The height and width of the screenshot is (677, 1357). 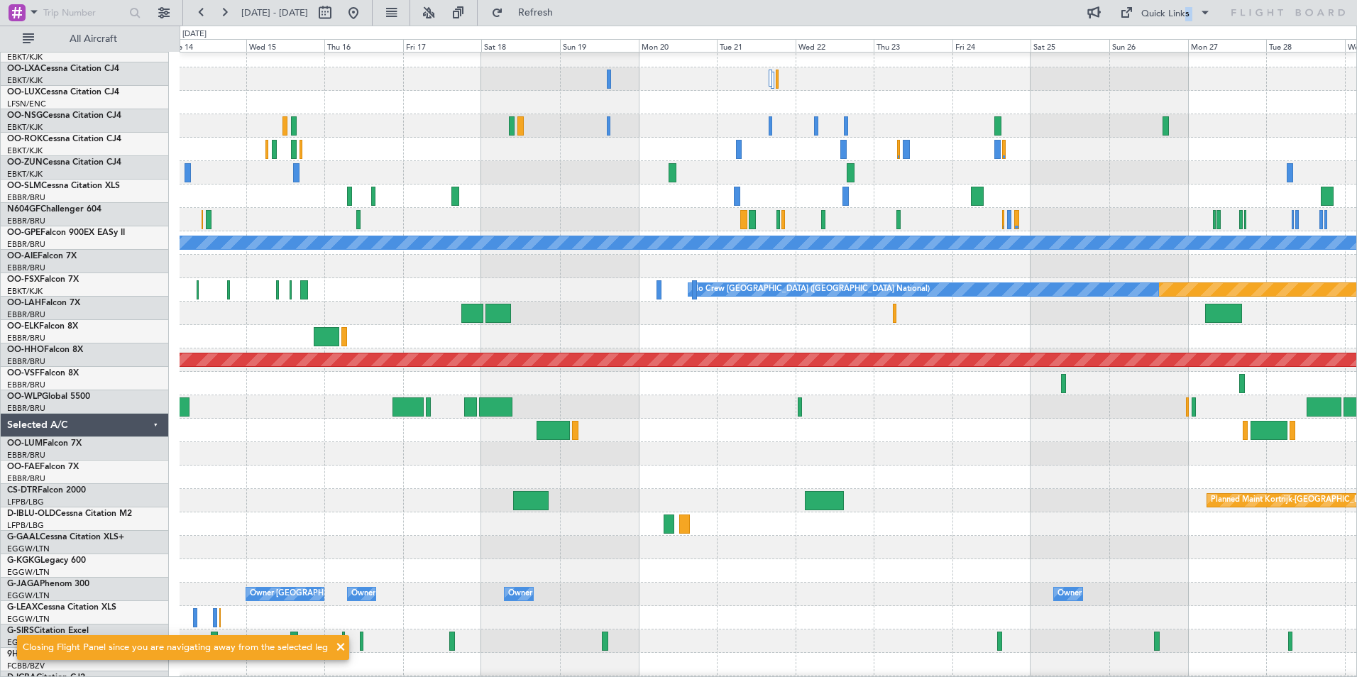 What do you see at coordinates (285, 45) in the screenshot?
I see `div: Wed 15` at bounding box center [285, 45].